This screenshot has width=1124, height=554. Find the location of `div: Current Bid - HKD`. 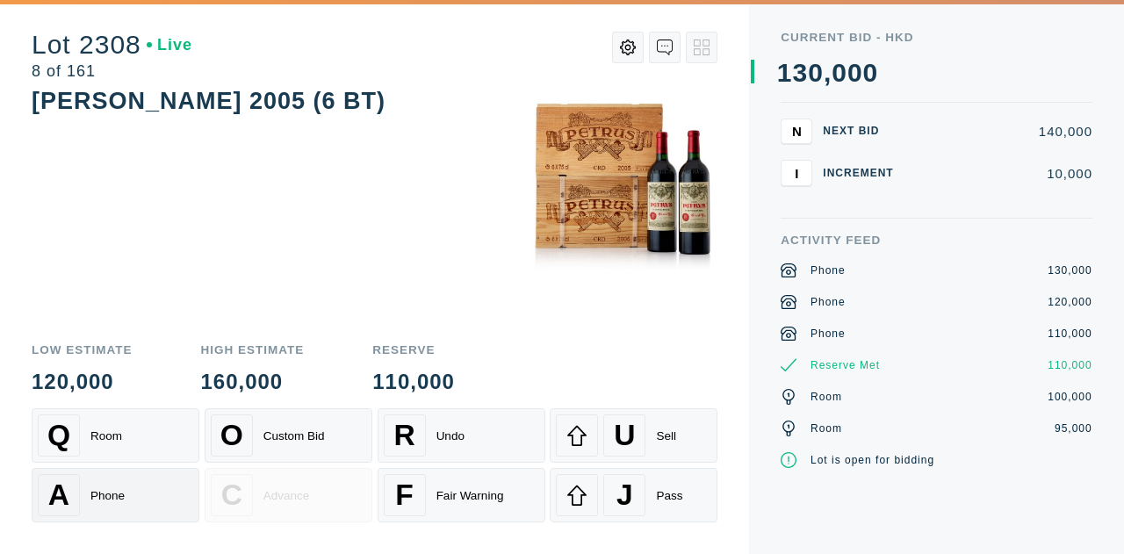

div: Current Bid - HKD is located at coordinates (936, 38).